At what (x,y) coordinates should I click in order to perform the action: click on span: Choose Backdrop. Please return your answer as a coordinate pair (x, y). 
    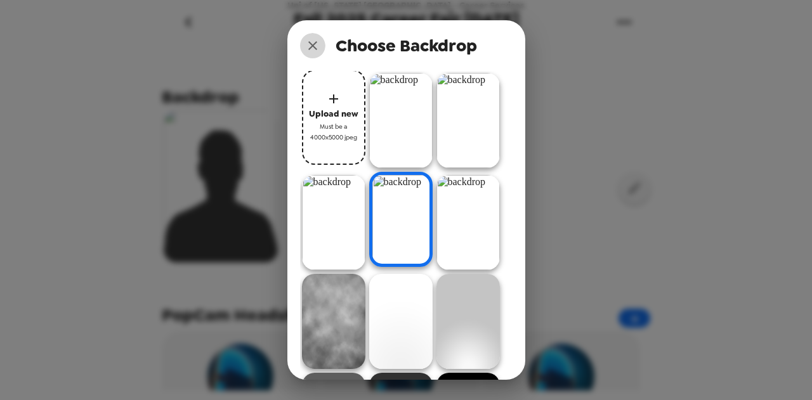
    Looking at the image, I should click on (406, 46).